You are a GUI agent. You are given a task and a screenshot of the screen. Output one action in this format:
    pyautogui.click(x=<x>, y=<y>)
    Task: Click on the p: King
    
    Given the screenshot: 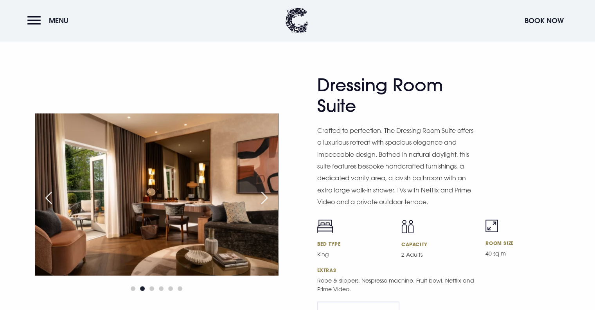 What is the action you would take?
    pyautogui.click(x=355, y=254)
    